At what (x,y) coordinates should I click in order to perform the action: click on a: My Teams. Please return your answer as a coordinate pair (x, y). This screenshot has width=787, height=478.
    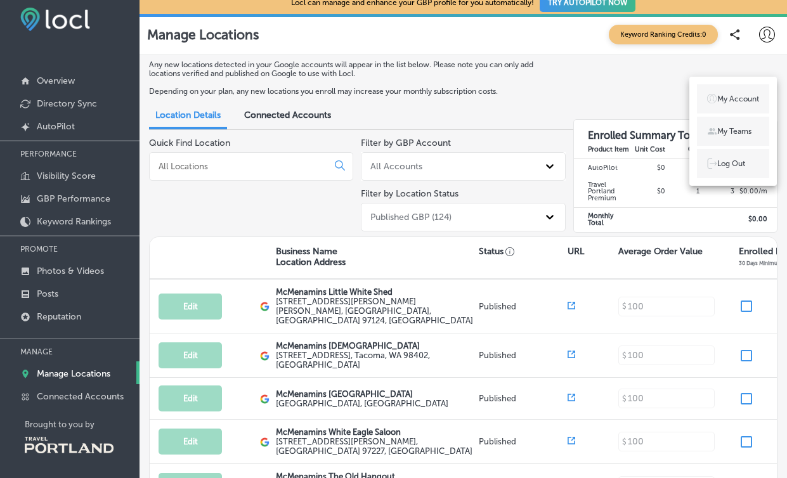
    Looking at the image, I should click on (733, 131).